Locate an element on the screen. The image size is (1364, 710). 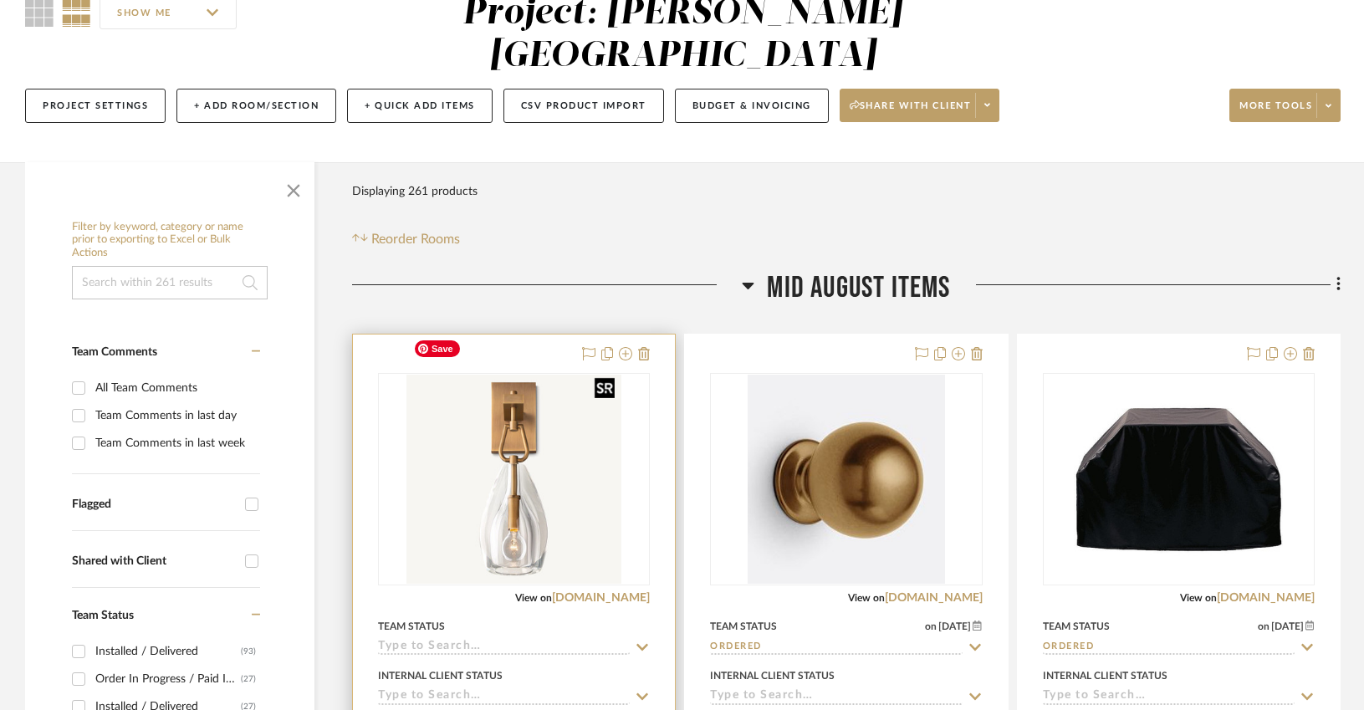
div: Flagged is located at coordinates (154, 504).